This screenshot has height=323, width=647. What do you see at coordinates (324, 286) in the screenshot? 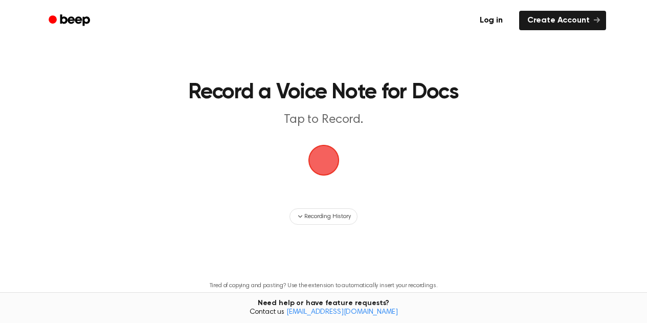
I see `p: Tired of copying and pasting? Use the extension to automatically insert your recordings.` at bounding box center [324, 286].